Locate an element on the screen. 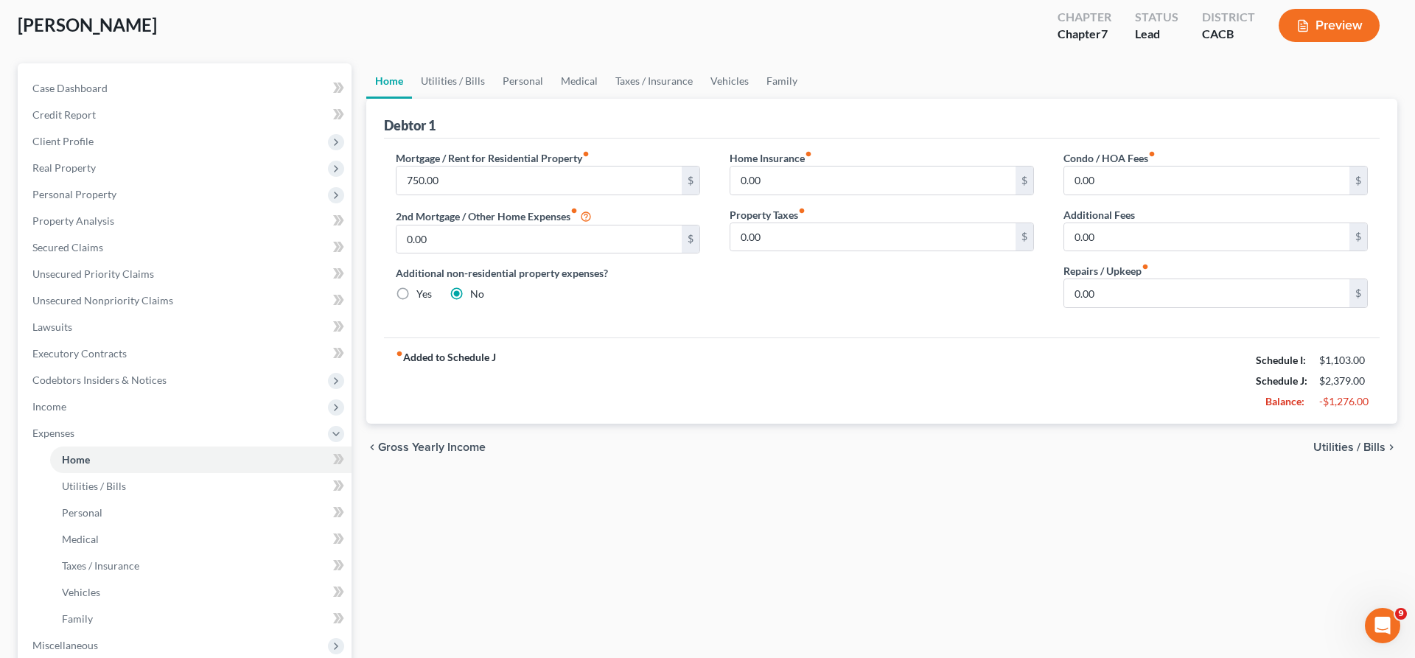 This screenshot has width=1415, height=658. span: Unsecured Nonpriority Claims is located at coordinates (102, 300).